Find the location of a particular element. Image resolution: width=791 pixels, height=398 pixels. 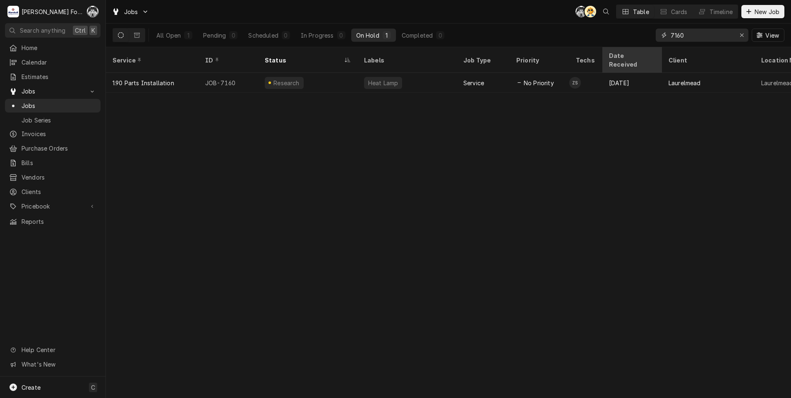

a: Calendar is located at coordinates (53, 62).